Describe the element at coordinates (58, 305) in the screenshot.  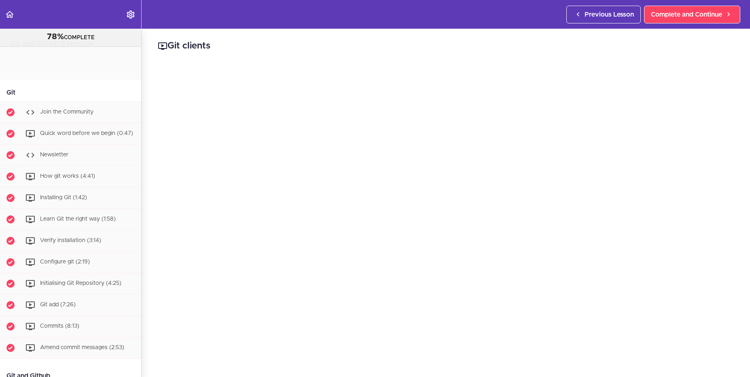
I see `span: Git add (7:26)` at that location.